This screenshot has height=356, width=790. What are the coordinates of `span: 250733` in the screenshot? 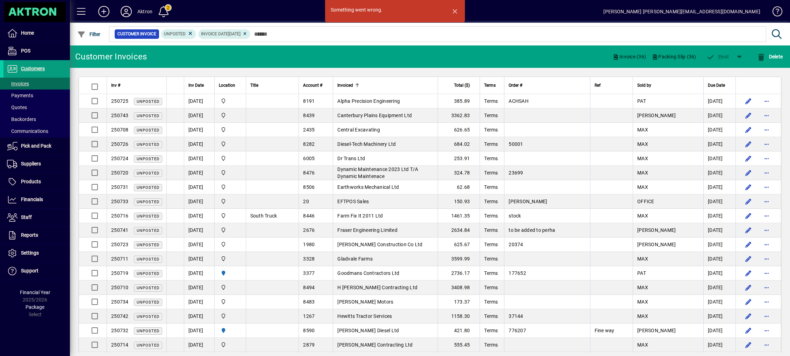 It's located at (120, 201).